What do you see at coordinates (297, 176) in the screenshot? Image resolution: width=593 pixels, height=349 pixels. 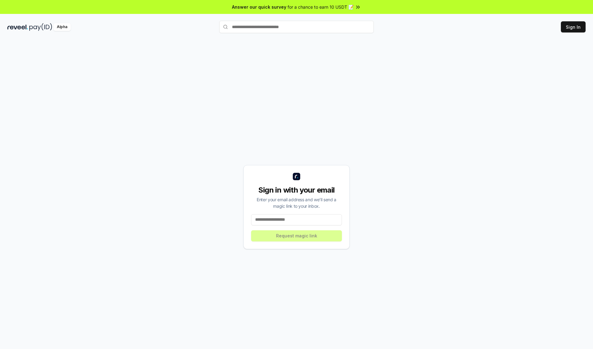 I see `img: logo_small` at bounding box center [297, 176].